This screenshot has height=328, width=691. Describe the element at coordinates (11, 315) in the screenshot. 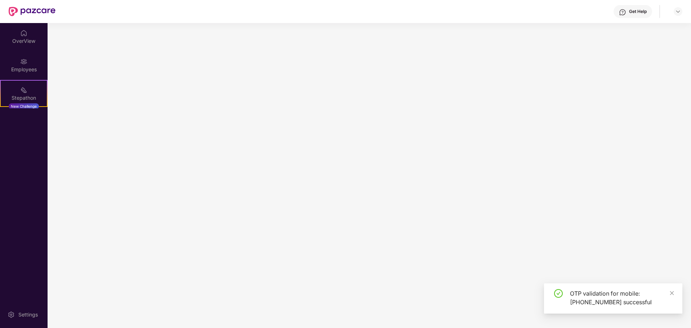

I see `img: svg+xml;base64,PHN2ZyBpZD0iU2V0dGluZy0yMHgyMCIgeG1sbnM9Imh0dHA6Ly93d3cudzMub3JnLzIwMDAvc3ZnIiB3aW...` at that location.